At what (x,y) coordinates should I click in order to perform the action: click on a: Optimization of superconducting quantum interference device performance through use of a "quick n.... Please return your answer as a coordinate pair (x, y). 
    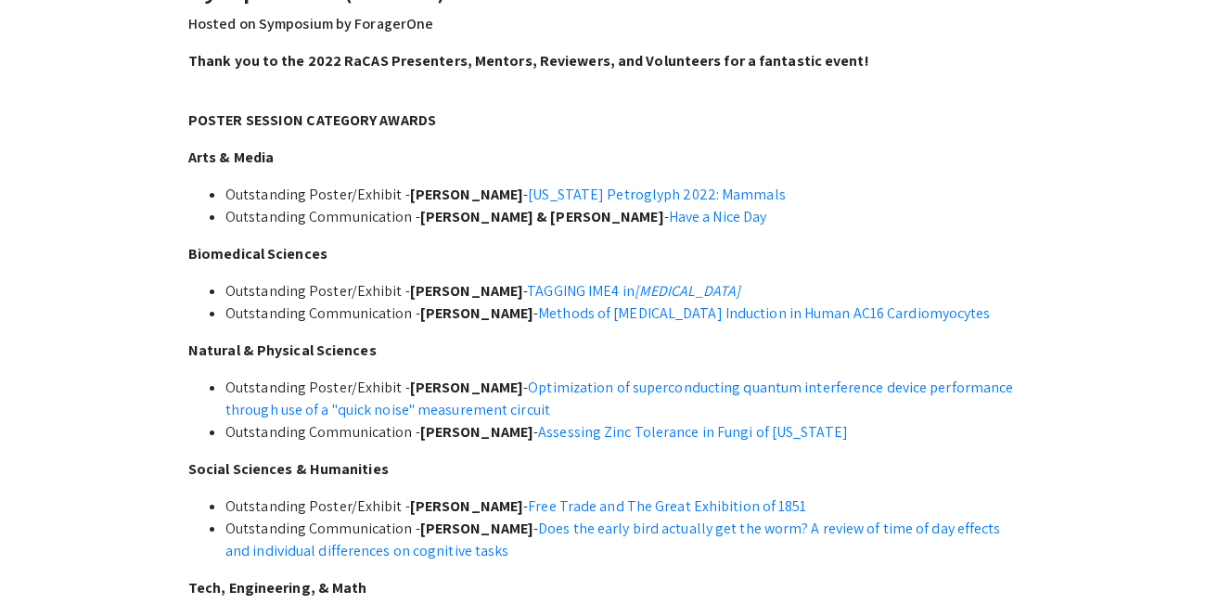
    Looking at the image, I should click on (619, 398).